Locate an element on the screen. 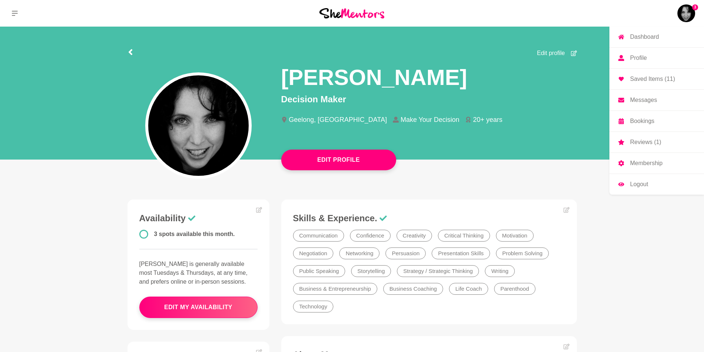 This screenshot has width=704, height=352. p: Membership is located at coordinates (647, 163).